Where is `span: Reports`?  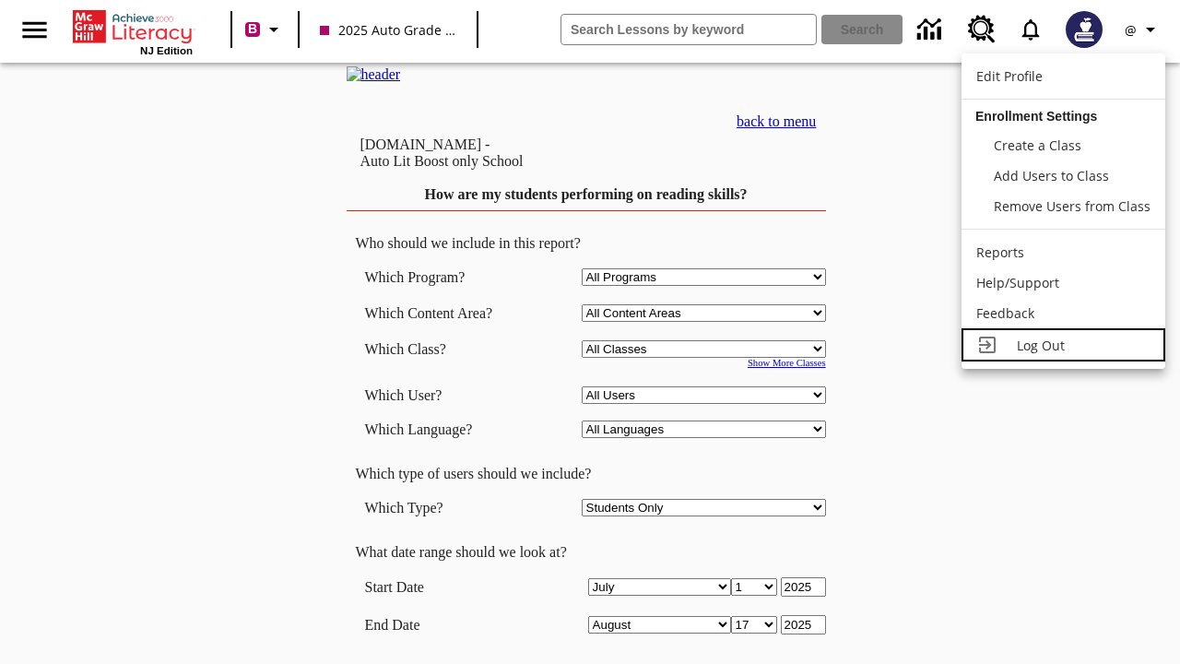
span: Reports is located at coordinates (1000, 252).